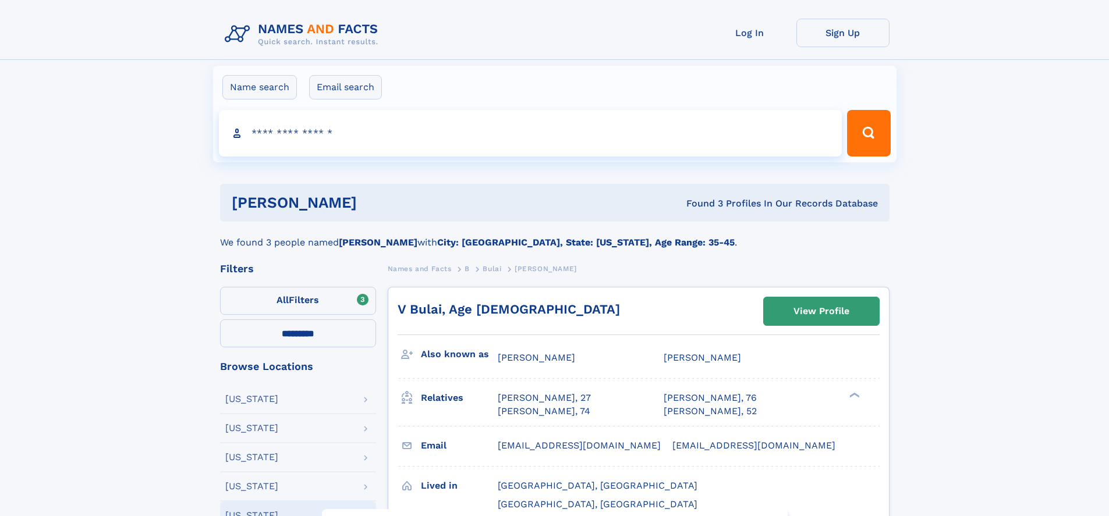 This screenshot has height=516, width=1109. I want to click on div: Browse Locations, so click(298, 367).